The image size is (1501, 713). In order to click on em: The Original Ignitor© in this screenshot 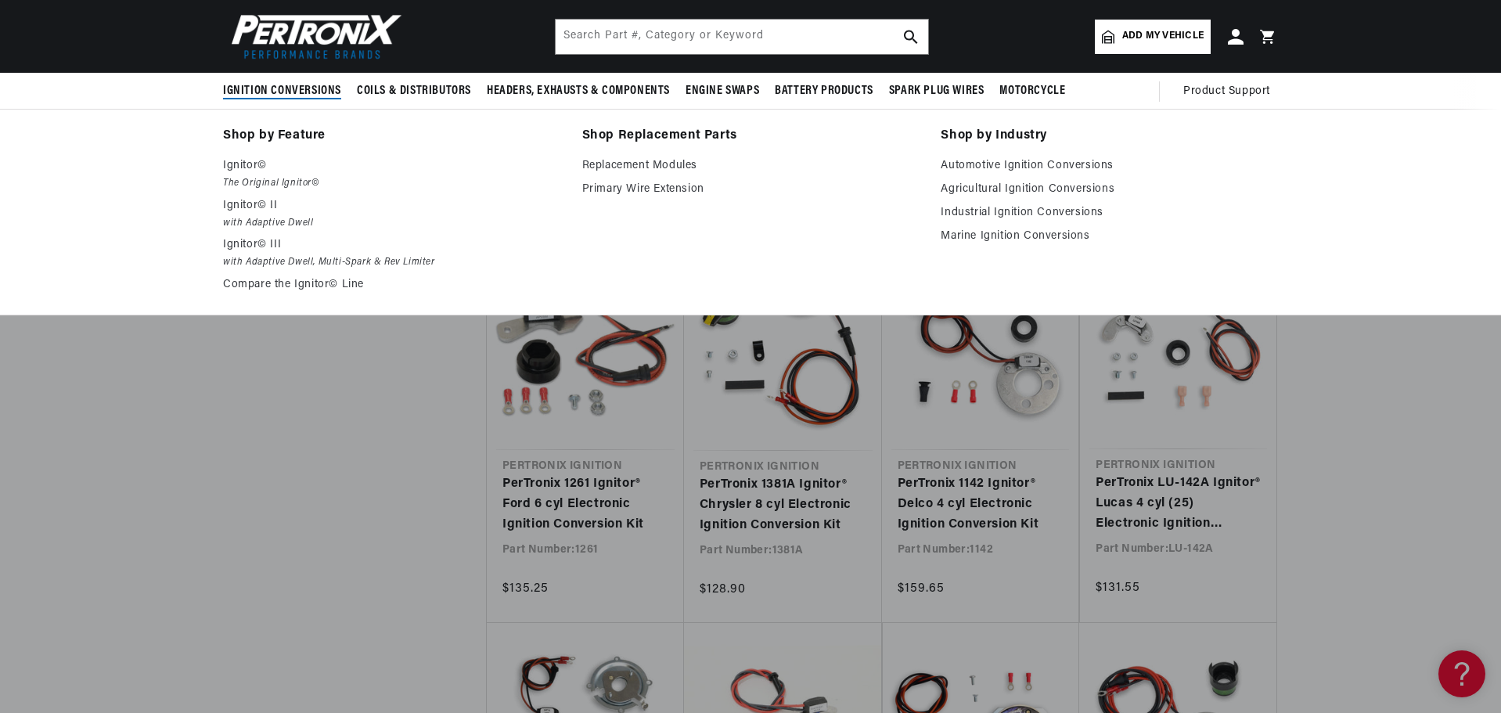, I will do `click(391, 183)`.